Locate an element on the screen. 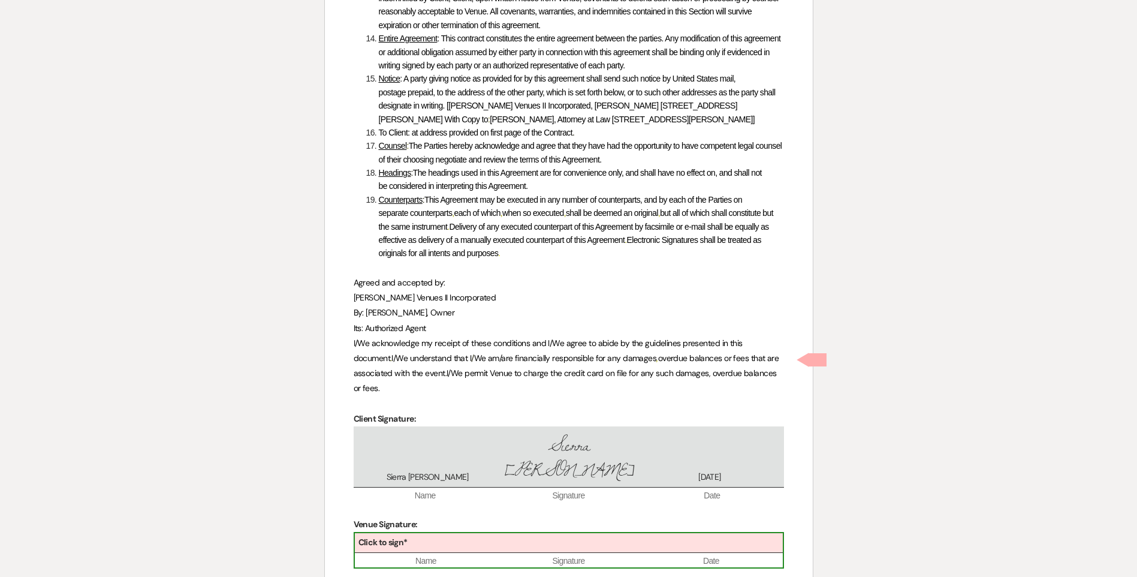 The height and width of the screenshot is (577, 1137). span: : A party giving notice as provided for by this agreement shall send such notice by United States... is located at coordinates (578, 98).